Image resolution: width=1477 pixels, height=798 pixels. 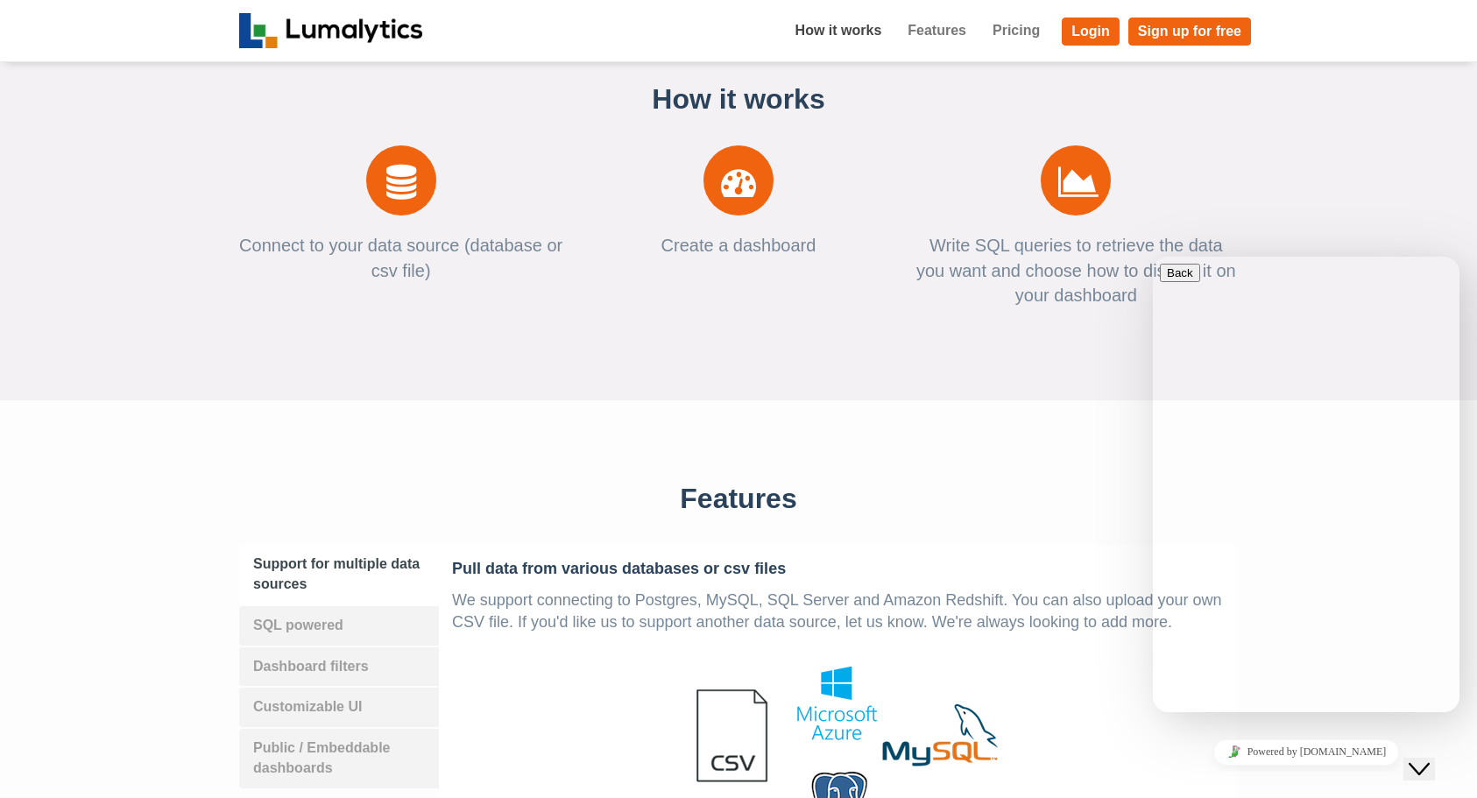 I want to click on p: Write SQL queries to retrieve the data you want and choose how to display it on your dashboard, so click(x=1076, y=271).